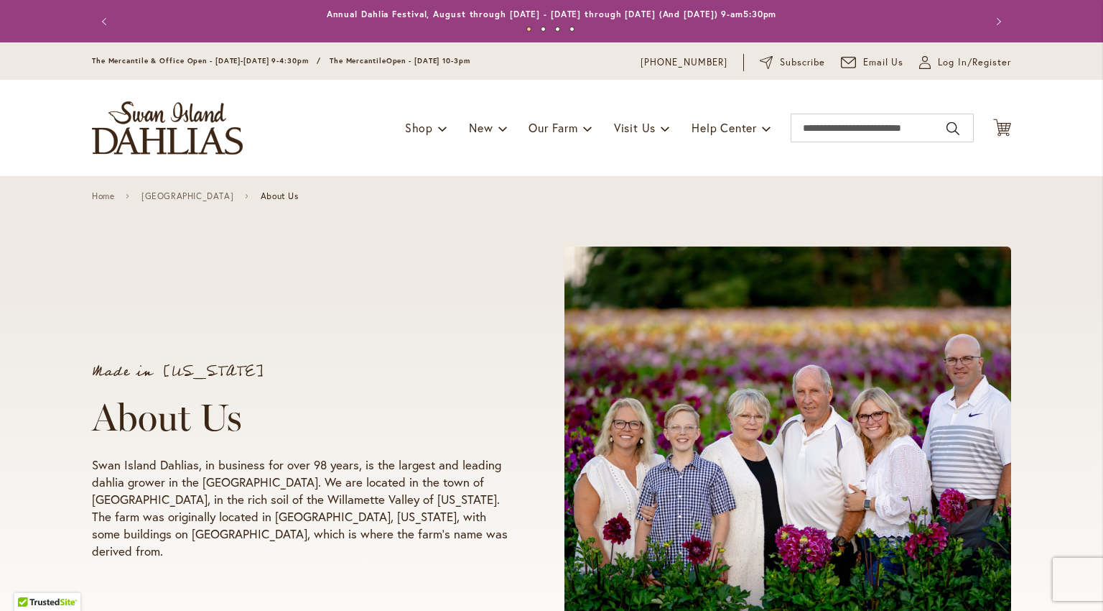 The image size is (1103, 611). I want to click on span: Our Farm, so click(553, 127).